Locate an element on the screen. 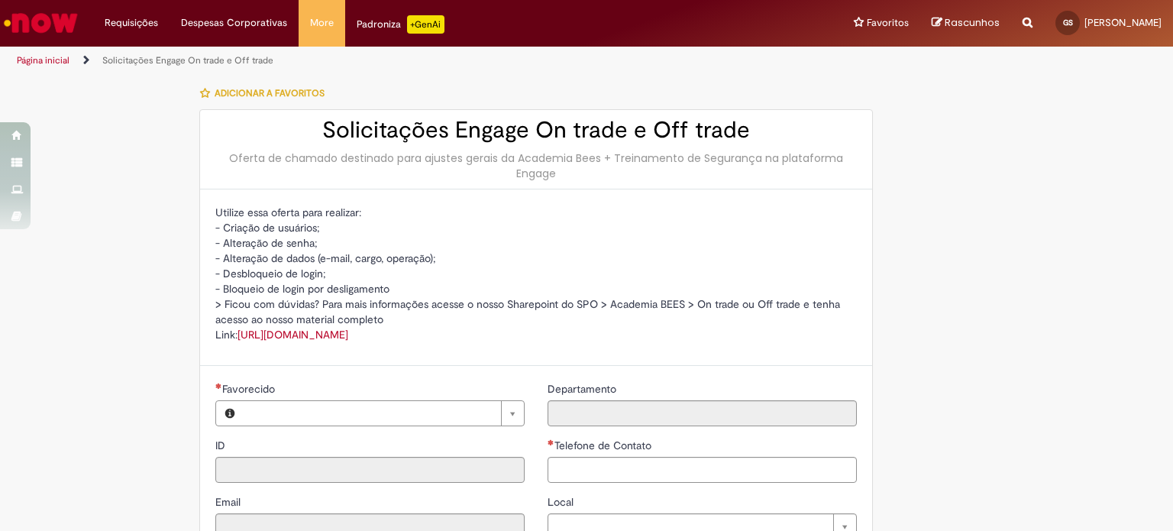  input: Departamento is located at coordinates (702, 413).